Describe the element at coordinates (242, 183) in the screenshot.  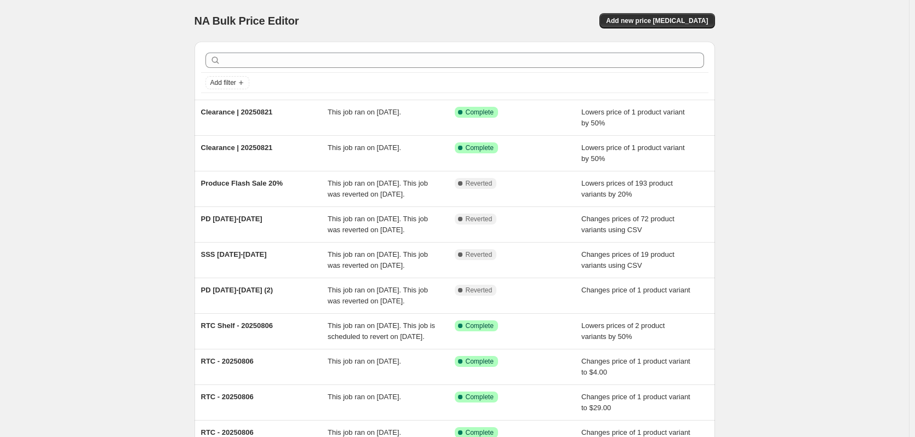
I see `span: Produce Flash Sale 20%` at that location.